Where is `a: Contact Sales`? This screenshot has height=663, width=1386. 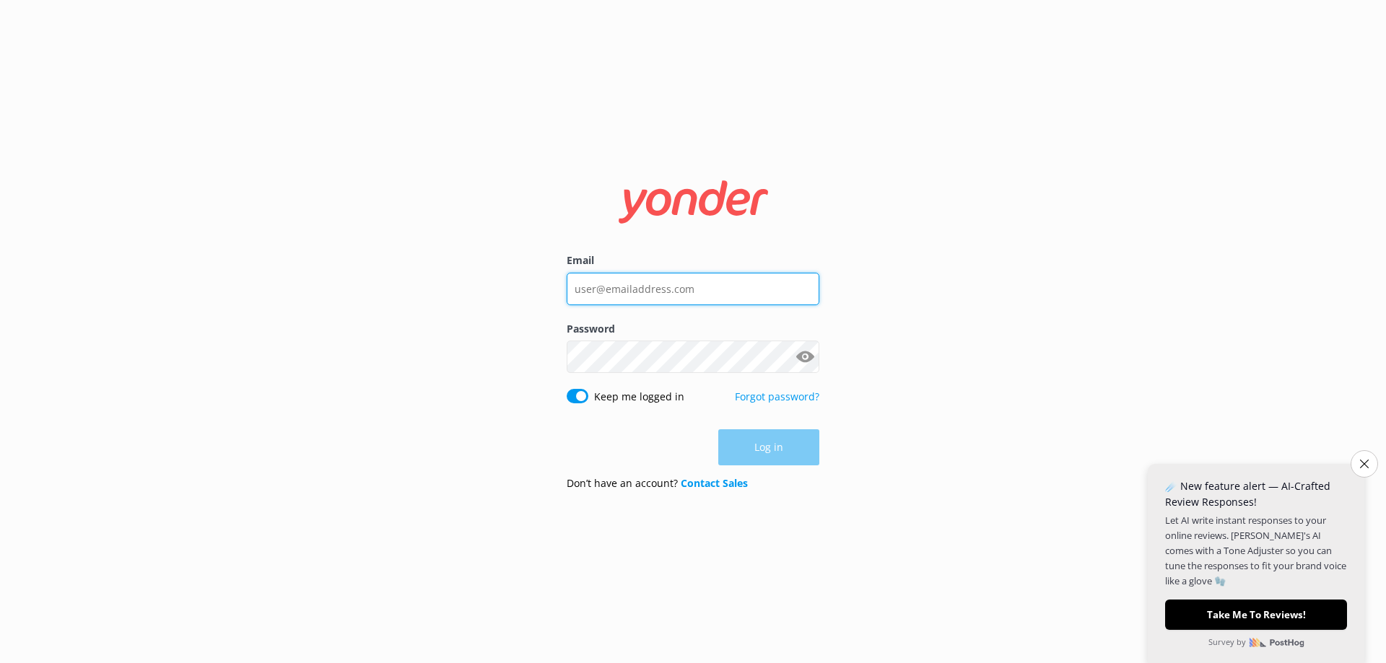 a: Contact Sales is located at coordinates (714, 483).